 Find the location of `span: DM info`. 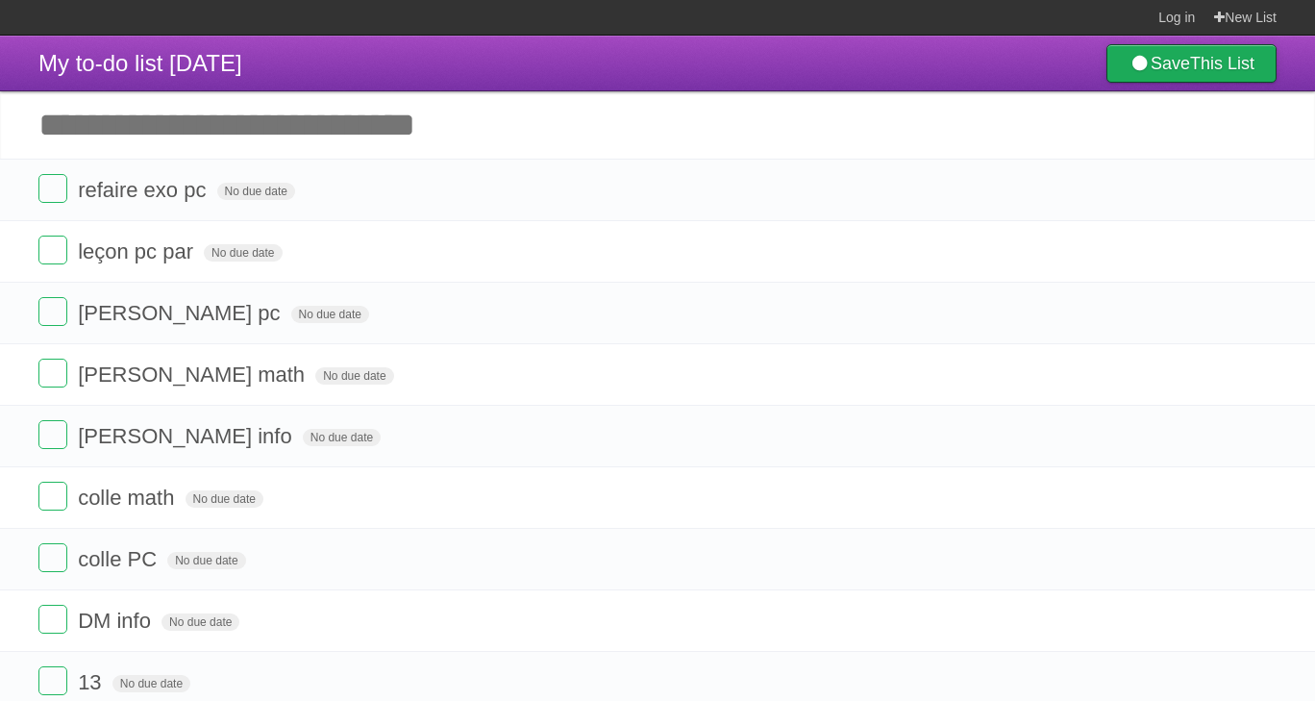

span: DM info is located at coordinates (116, 620).